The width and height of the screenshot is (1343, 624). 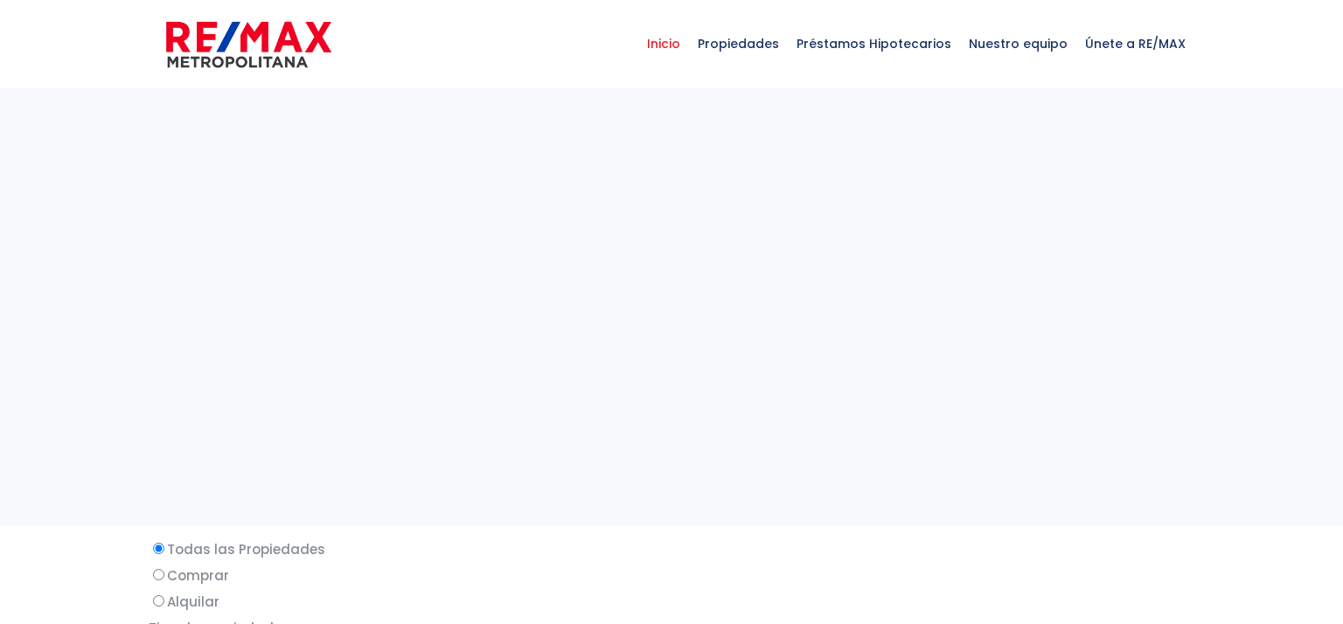 I want to click on label: Comprar, so click(x=671, y=575).